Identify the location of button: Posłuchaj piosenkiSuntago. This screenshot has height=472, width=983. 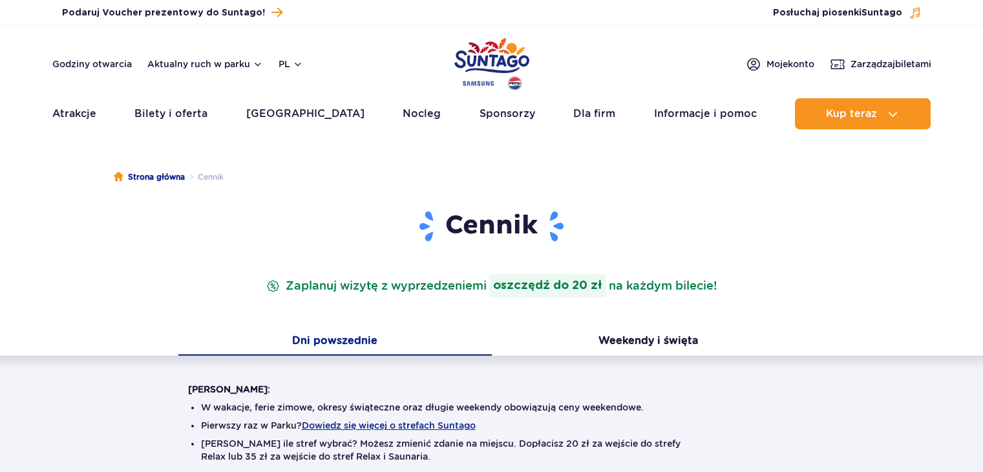
(847, 13).